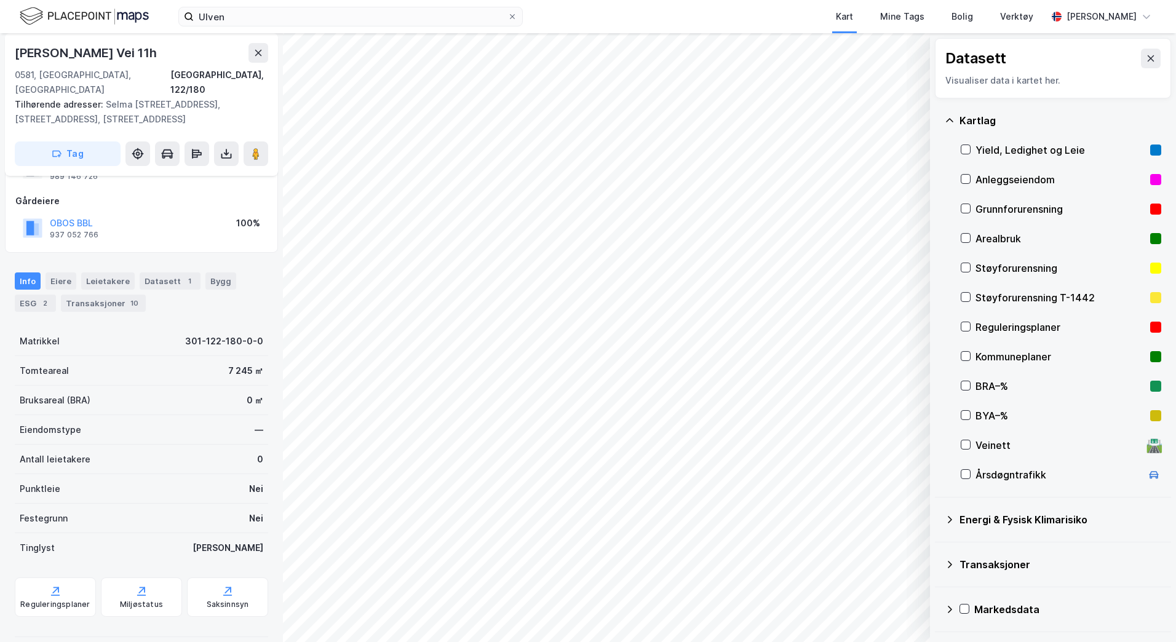 This screenshot has height=642, width=1176. I want to click on div: BRA–%, so click(1060, 386).